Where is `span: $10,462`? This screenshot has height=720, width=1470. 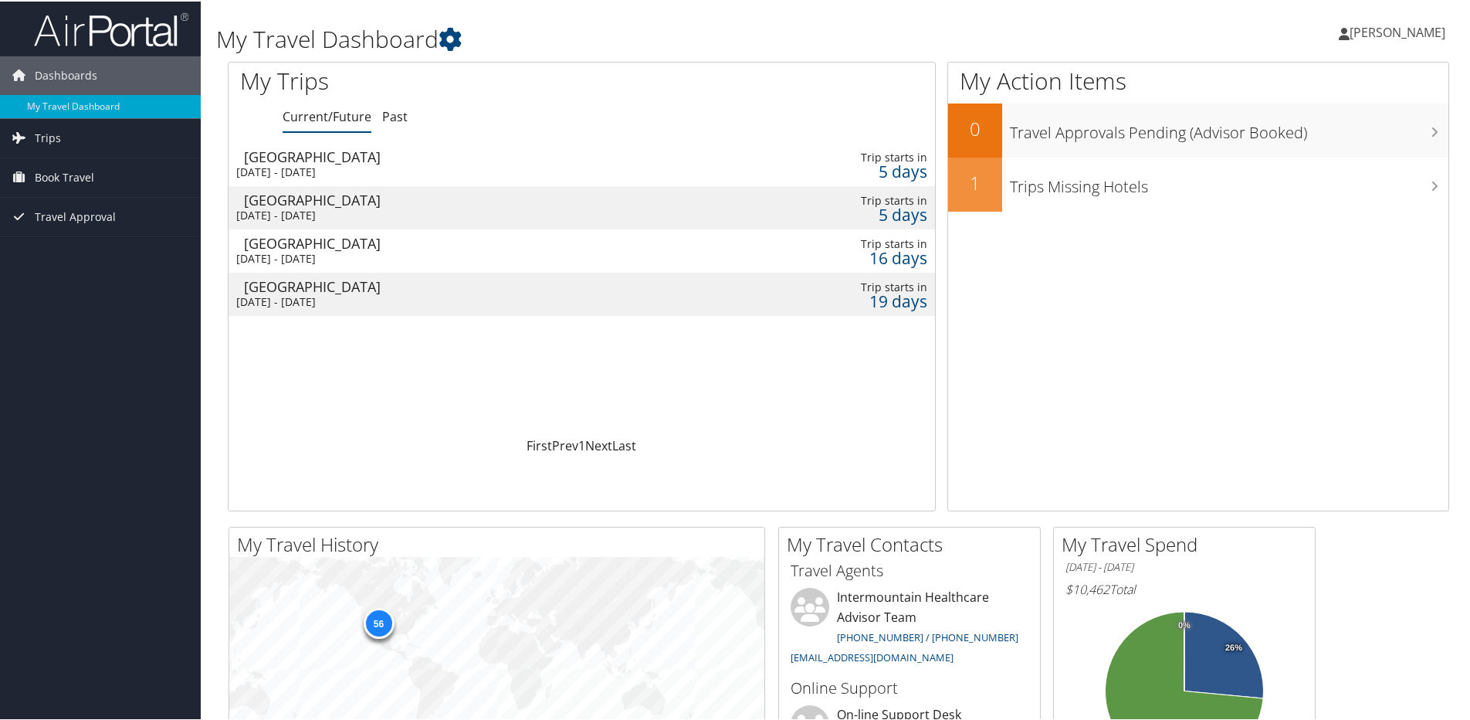
span: $10,462 is located at coordinates (1087, 588).